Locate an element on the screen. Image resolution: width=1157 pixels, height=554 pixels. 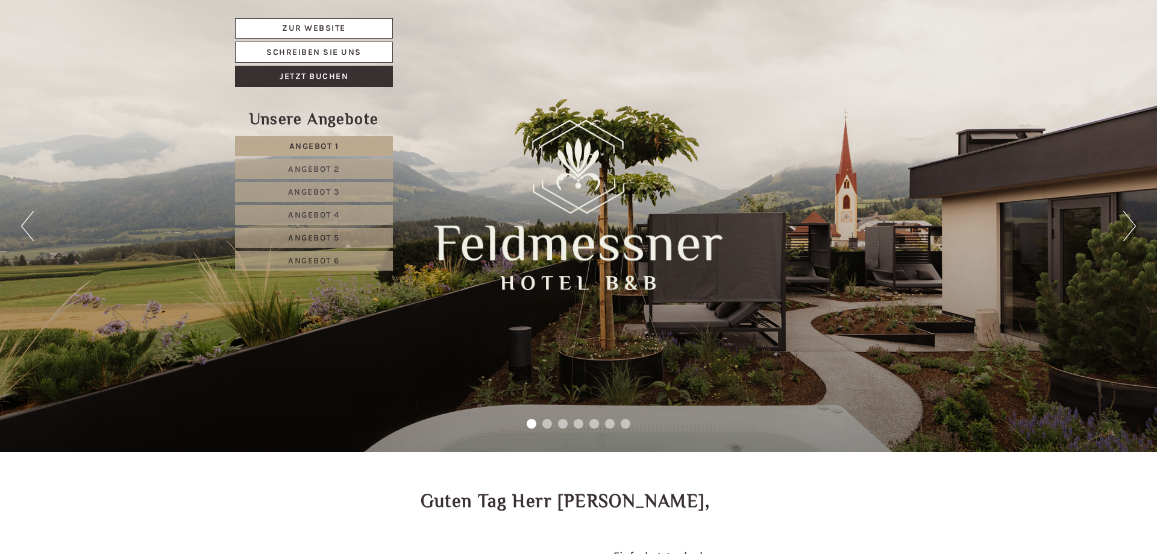
span: Angebot 5 is located at coordinates (314, 237).